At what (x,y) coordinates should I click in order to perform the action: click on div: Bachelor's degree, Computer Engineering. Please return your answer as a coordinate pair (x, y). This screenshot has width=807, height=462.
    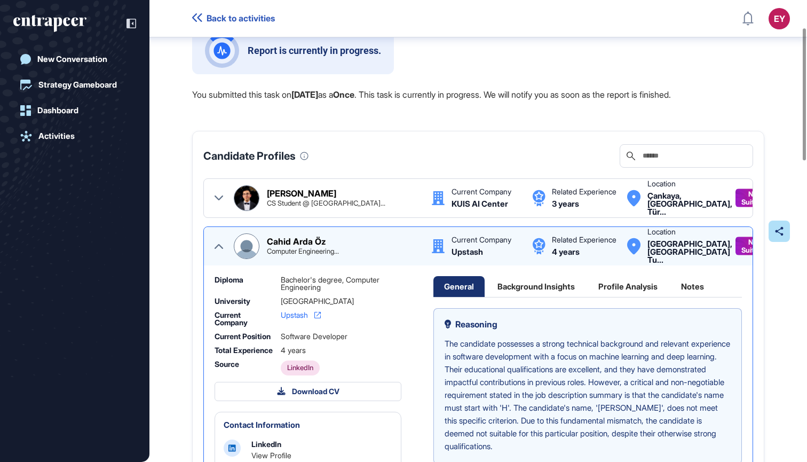
    Looking at the image, I should click on (341, 283).